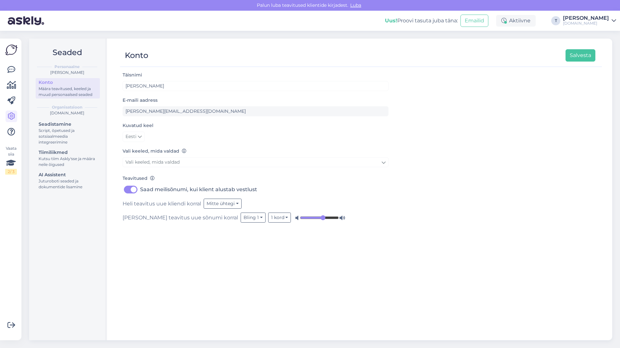  What do you see at coordinates (68, 175) in the screenshot?
I see `div: AI Assistent` at bounding box center [68, 175].